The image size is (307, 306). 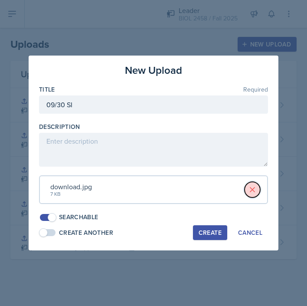 I want to click on div: Create, so click(x=210, y=233).